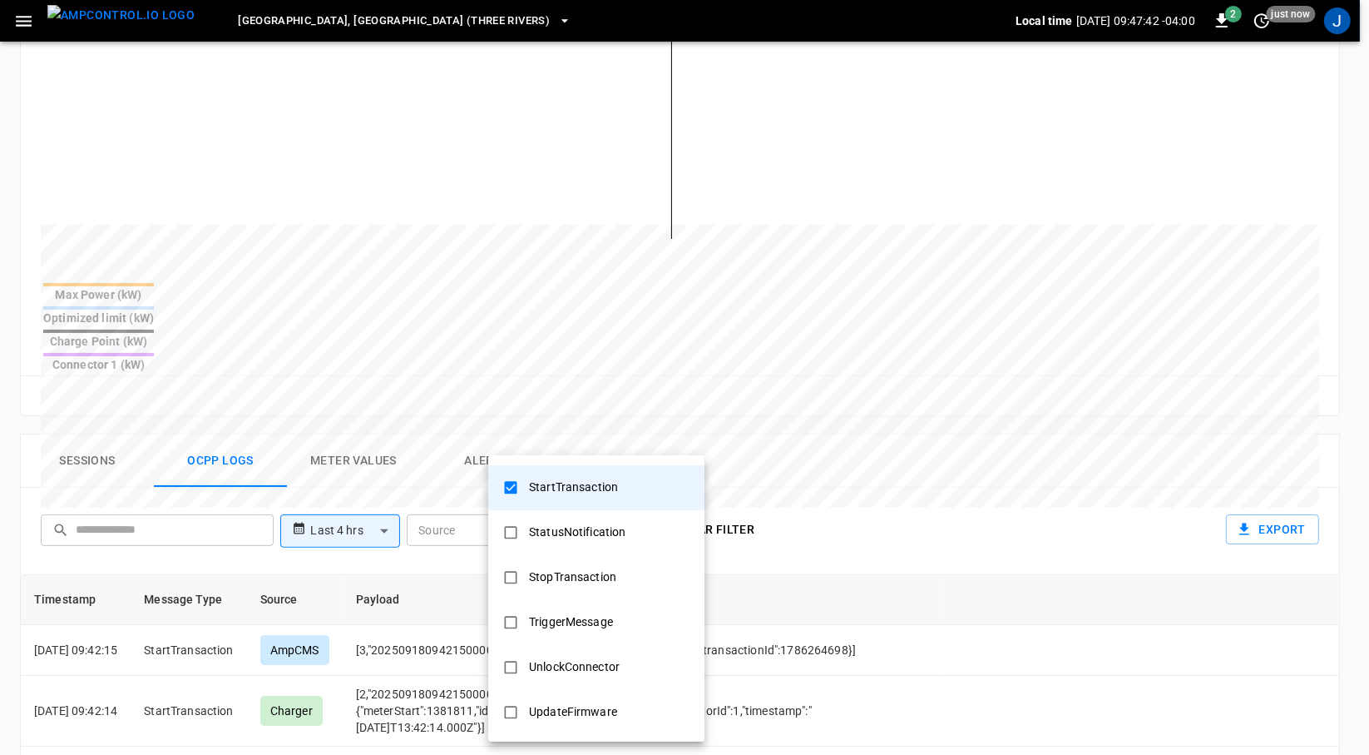 The width and height of the screenshot is (1369, 755). I want to click on div: StopTransaction, so click(572, 576).